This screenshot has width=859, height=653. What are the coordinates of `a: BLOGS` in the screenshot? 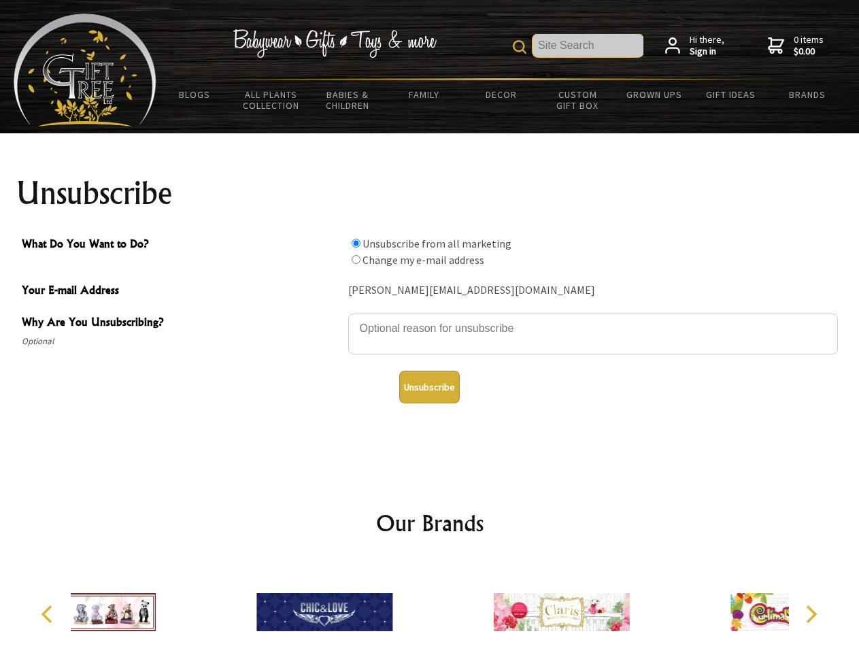 It's located at (194, 95).